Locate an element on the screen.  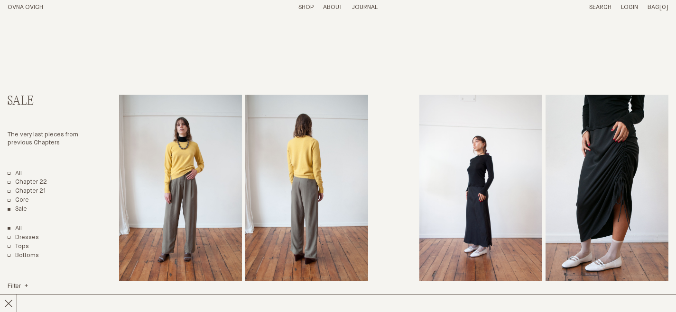
a: Home is located at coordinates (25, 7).